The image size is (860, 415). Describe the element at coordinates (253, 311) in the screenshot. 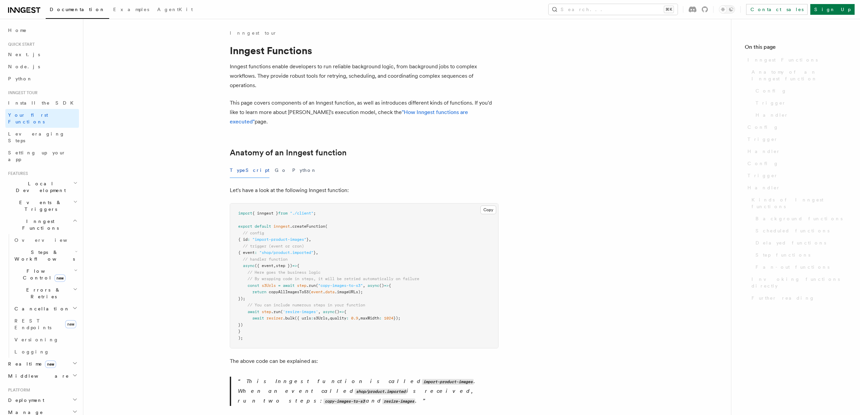

I see `span: await` at that location.